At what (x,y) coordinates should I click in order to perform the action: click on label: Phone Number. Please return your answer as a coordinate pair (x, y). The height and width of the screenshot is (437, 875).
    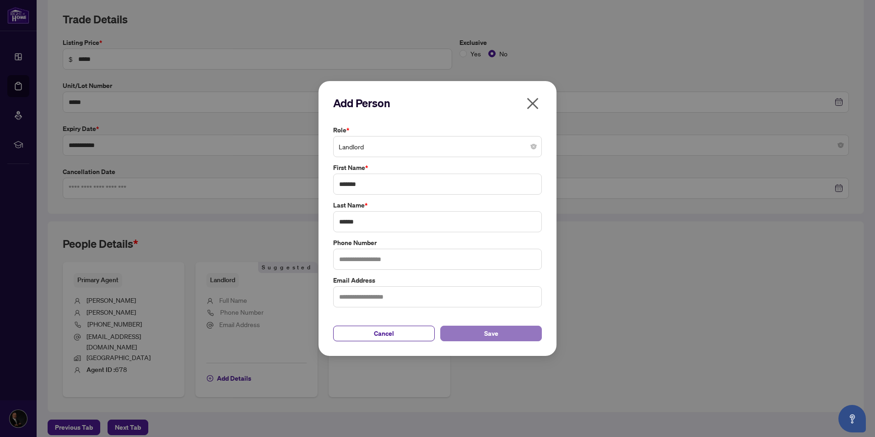
    Looking at the image, I should click on (438, 243).